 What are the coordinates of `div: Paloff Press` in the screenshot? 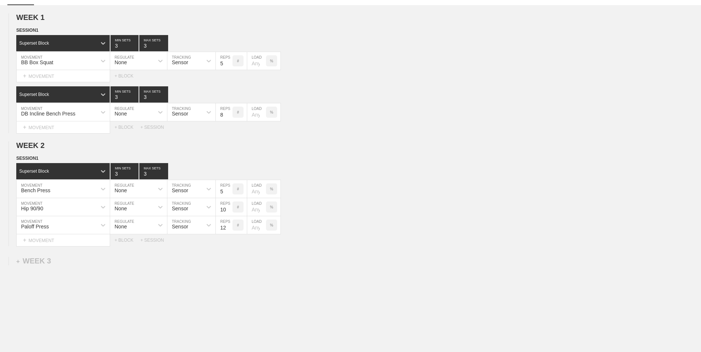 It's located at (35, 227).